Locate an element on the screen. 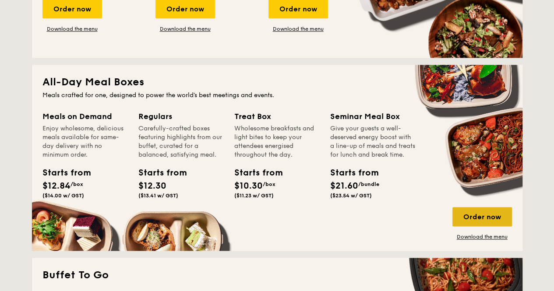 Image resolution: width=554 pixels, height=291 pixels. div: Order now is located at coordinates (482, 217).